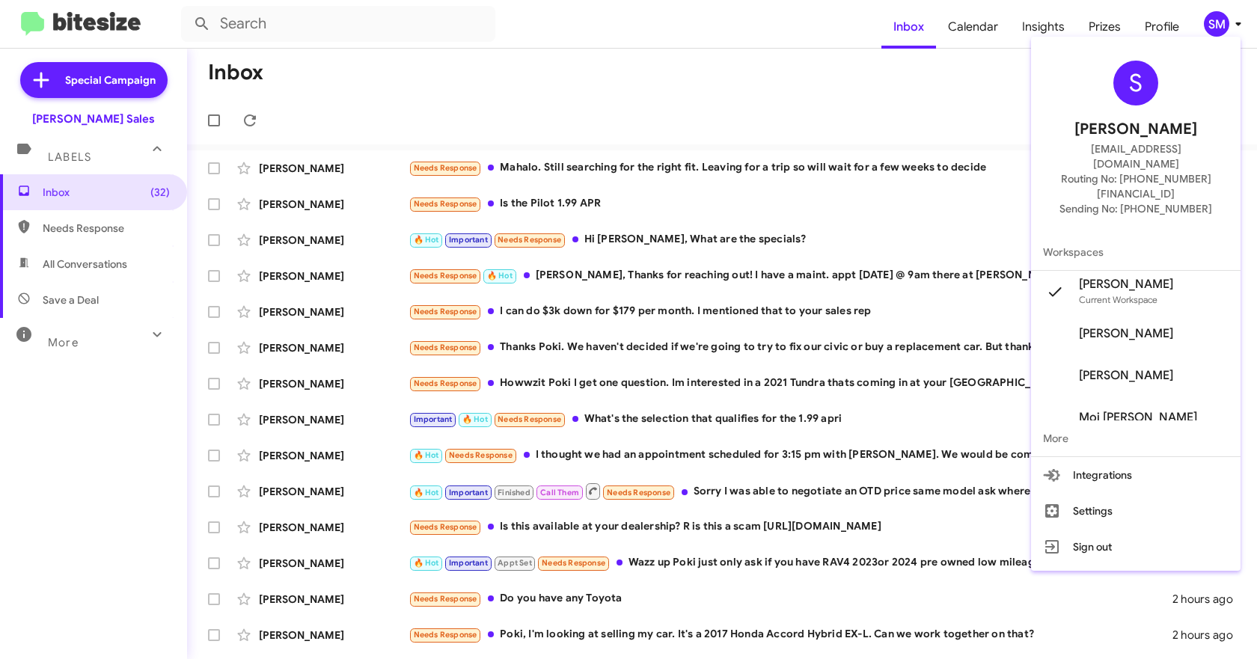 The height and width of the screenshot is (659, 1257). What do you see at coordinates (1135, 511) in the screenshot?
I see `button: Settings` at bounding box center [1135, 511].